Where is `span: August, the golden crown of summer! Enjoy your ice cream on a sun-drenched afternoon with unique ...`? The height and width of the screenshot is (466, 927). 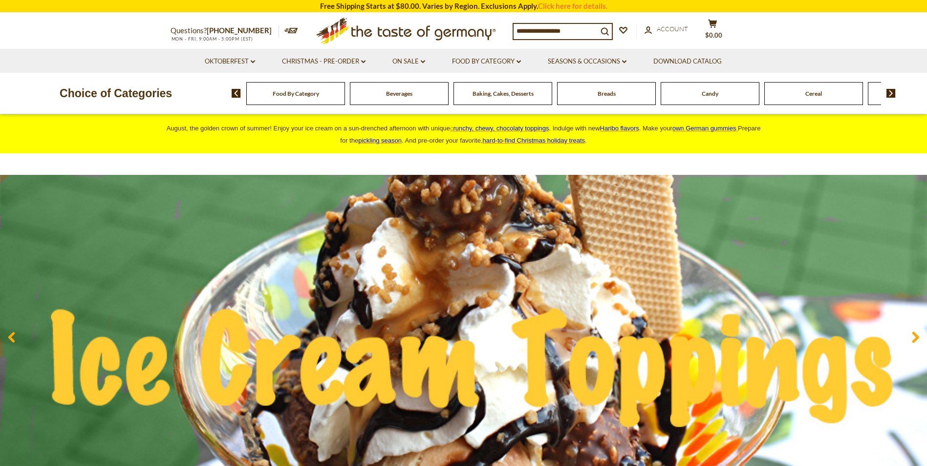
span: August, the golden crown of summer! Enjoy your ice cream on a sun-drenched afternoon with unique ... is located at coordinates (464, 134).